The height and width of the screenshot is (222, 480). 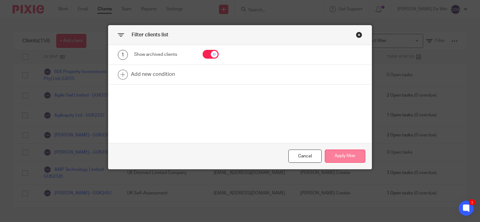 I want to click on div: Show archived clients, so click(x=163, y=55).